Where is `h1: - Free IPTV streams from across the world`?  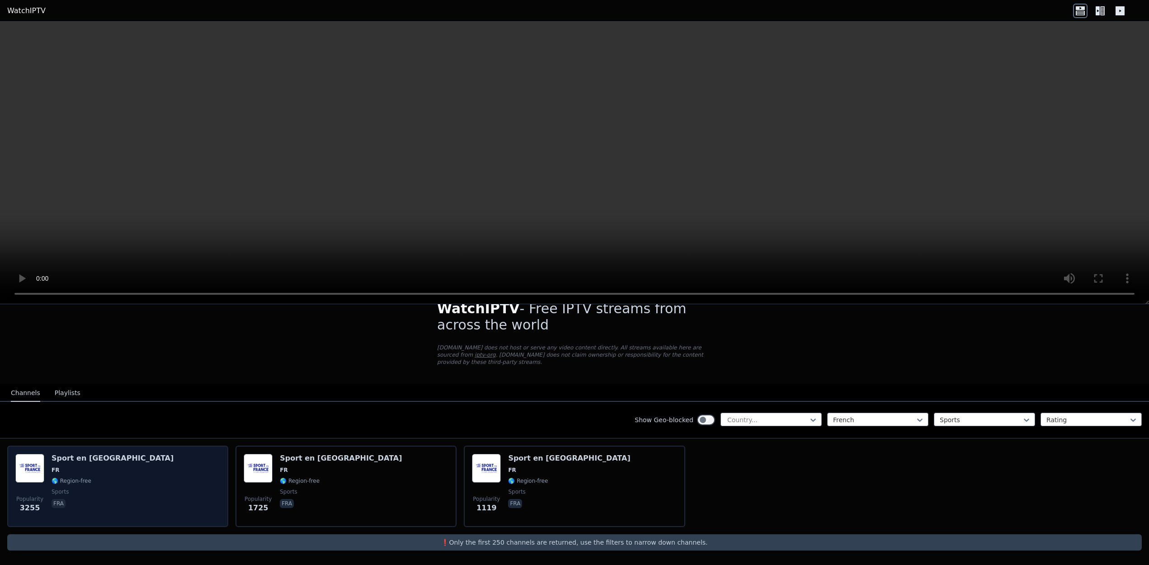 h1: - Free IPTV streams from across the world is located at coordinates (574, 317).